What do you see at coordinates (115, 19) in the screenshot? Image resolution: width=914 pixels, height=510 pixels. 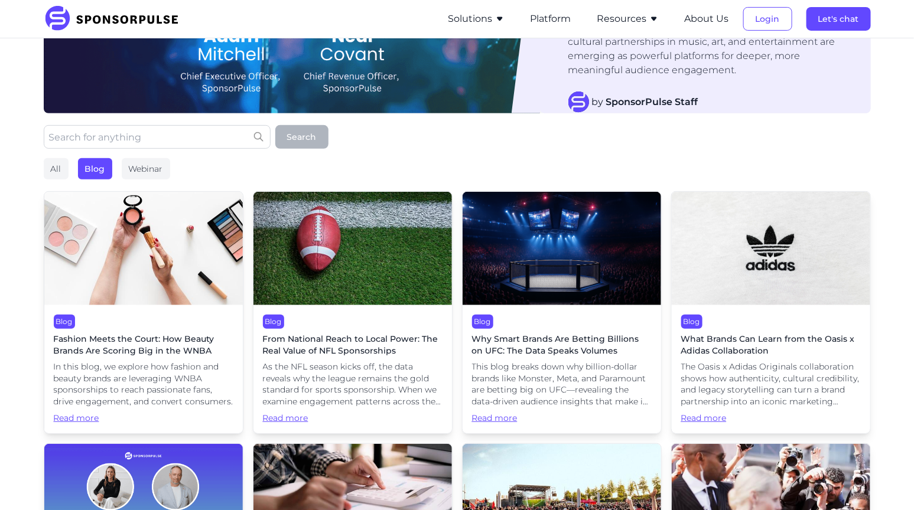 I see `img: SponsorPulse` at bounding box center [115, 19].